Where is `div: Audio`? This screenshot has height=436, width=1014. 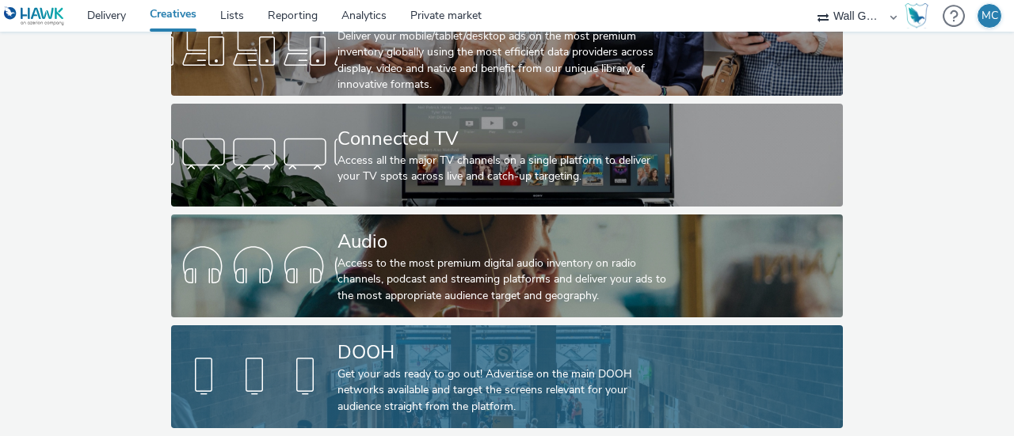
div: Audio is located at coordinates (504, 242).